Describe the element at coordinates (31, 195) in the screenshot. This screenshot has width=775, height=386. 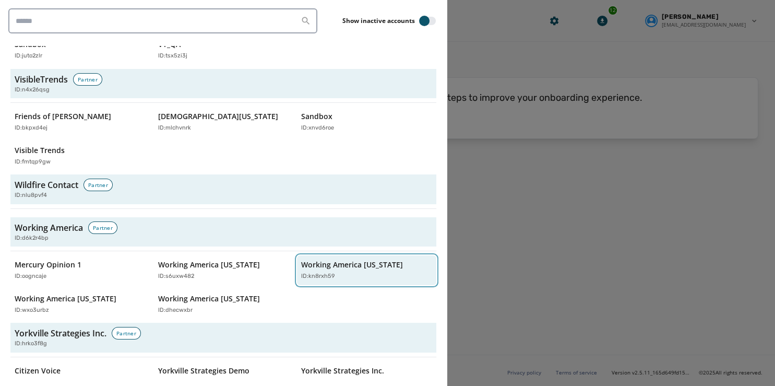
I see `span: ID: nlu8pvf4` at that location.